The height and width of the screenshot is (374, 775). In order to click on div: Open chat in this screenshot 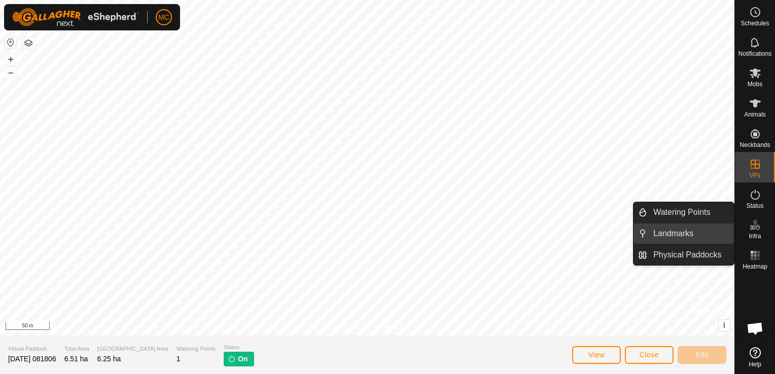, I will do `click(755, 328)`.